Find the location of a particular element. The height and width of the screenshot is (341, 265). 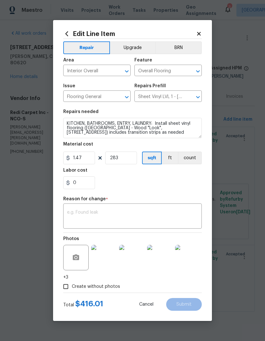

h5: Reason for change is located at coordinates (85, 199).